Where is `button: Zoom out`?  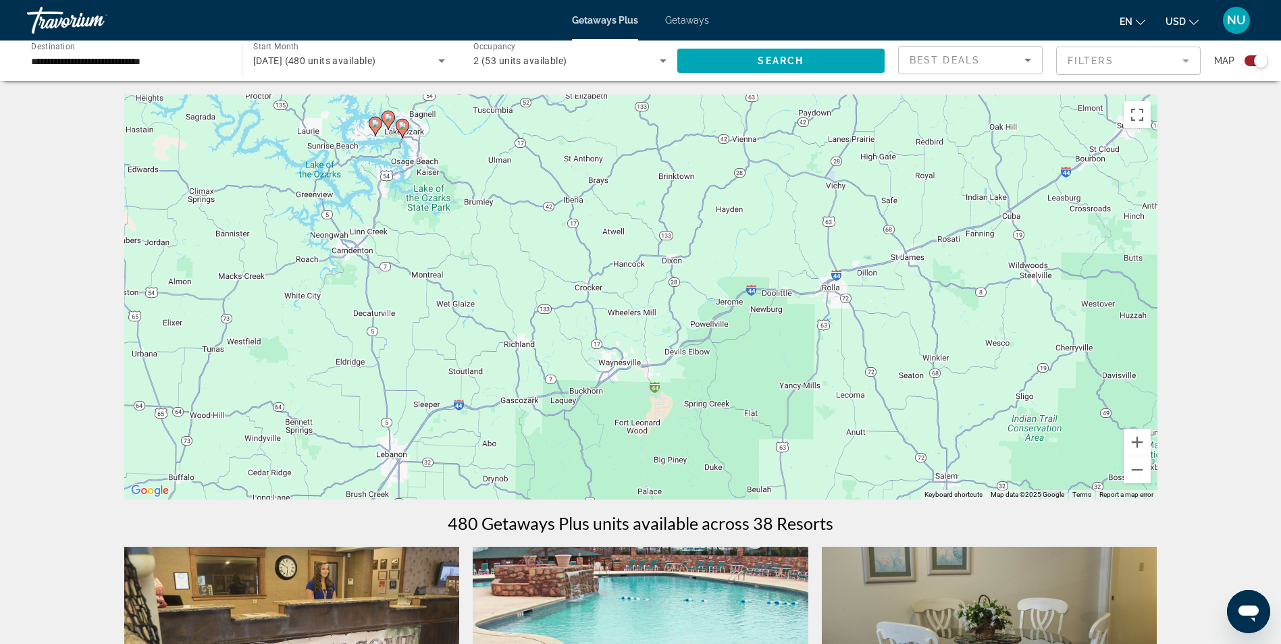 button: Zoom out is located at coordinates (1137, 470).